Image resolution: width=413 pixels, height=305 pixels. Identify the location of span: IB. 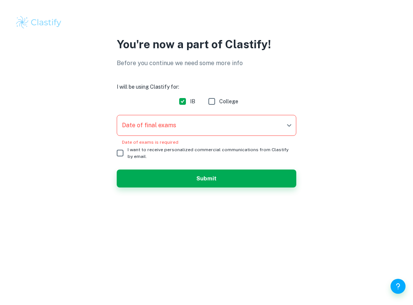
(193, 101).